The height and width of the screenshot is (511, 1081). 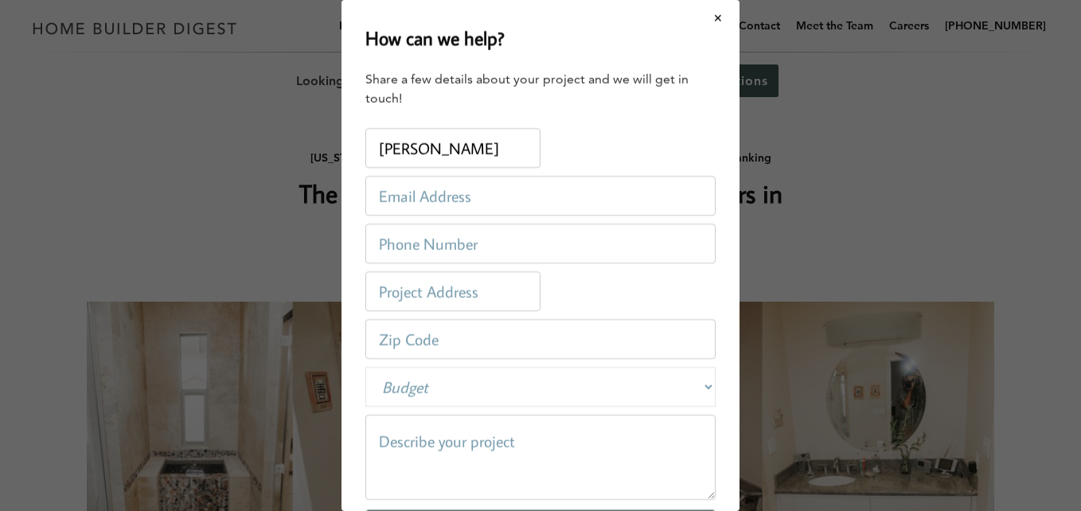 I want to click on input: Project Address, so click(x=453, y=291).